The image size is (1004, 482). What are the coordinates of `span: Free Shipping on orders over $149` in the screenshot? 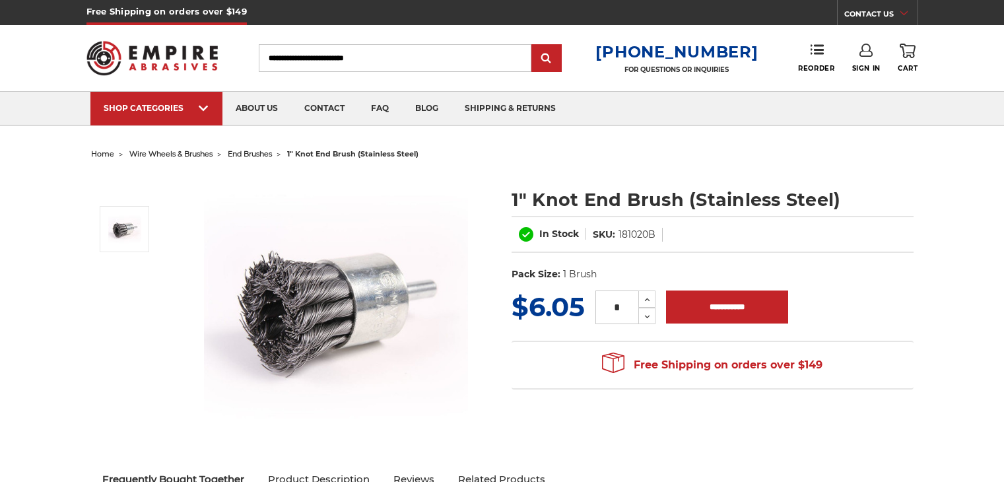 It's located at (712, 365).